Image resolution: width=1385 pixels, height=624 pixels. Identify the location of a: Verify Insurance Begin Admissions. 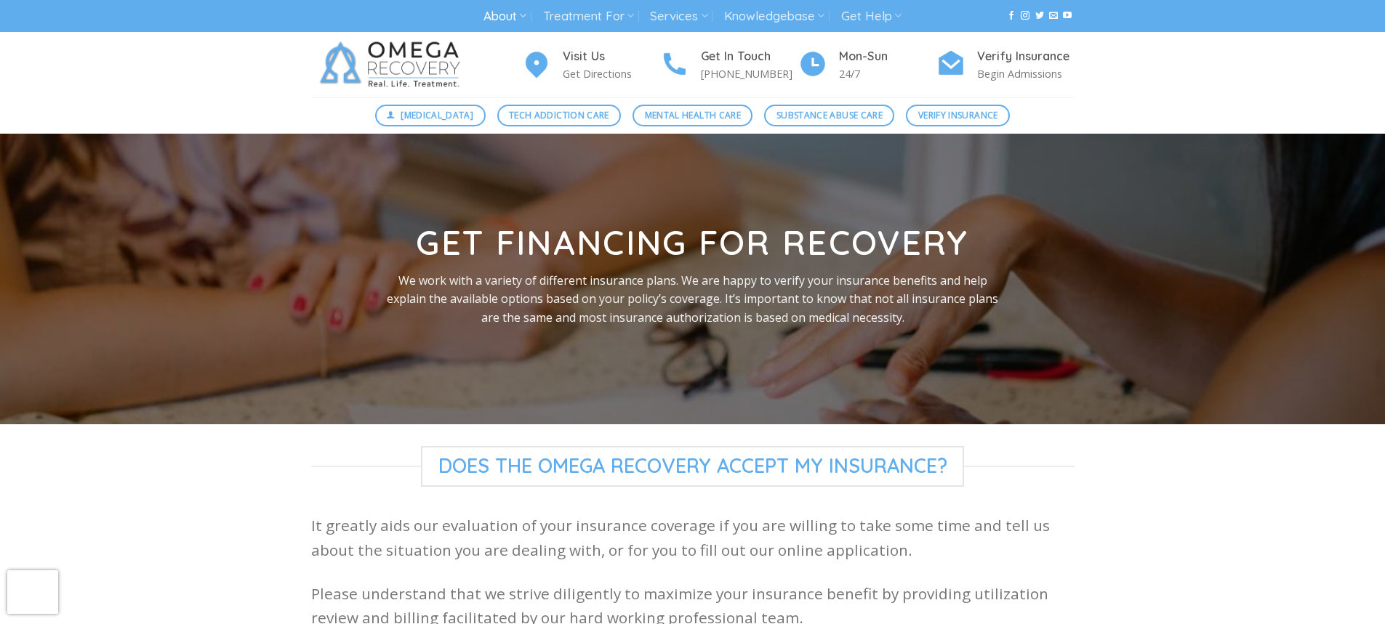
(1005, 65).